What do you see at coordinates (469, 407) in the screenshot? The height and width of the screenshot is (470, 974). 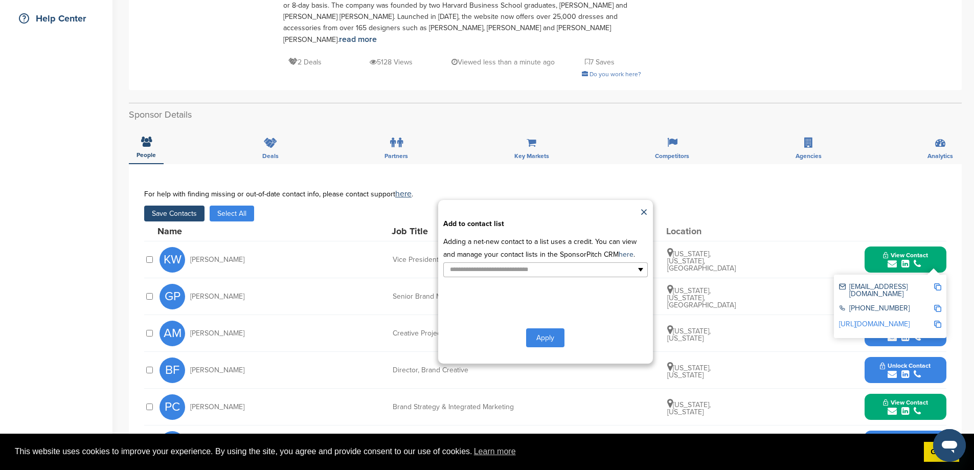 I see `div: Brand Strategy & Integrated Marketing` at bounding box center [469, 407].